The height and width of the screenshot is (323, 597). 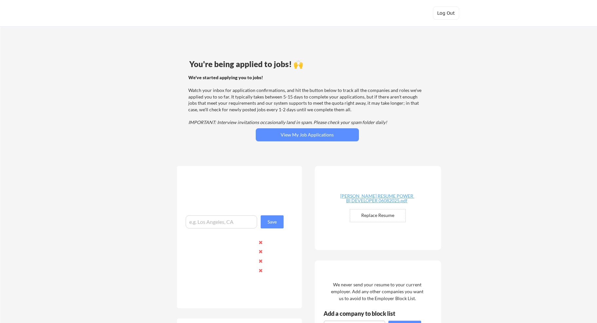 What do you see at coordinates (446, 13) in the screenshot?
I see `button: Log Out` at bounding box center [446, 13].